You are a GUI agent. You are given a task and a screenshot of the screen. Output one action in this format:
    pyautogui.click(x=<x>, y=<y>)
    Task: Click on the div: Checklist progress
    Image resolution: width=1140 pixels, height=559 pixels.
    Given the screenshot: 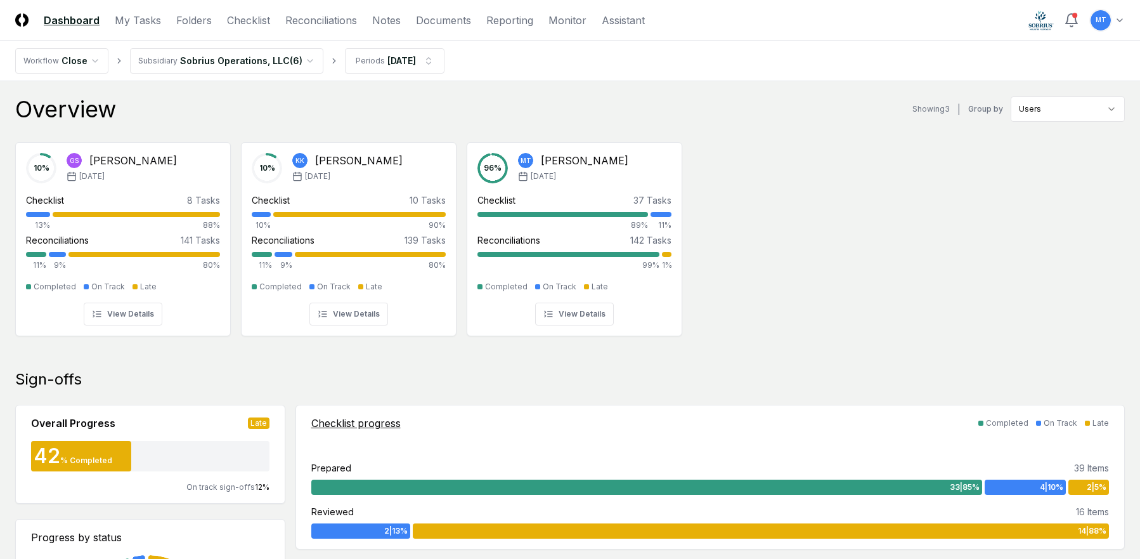 What is the action you would take?
    pyautogui.click(x=356, y=423)
    